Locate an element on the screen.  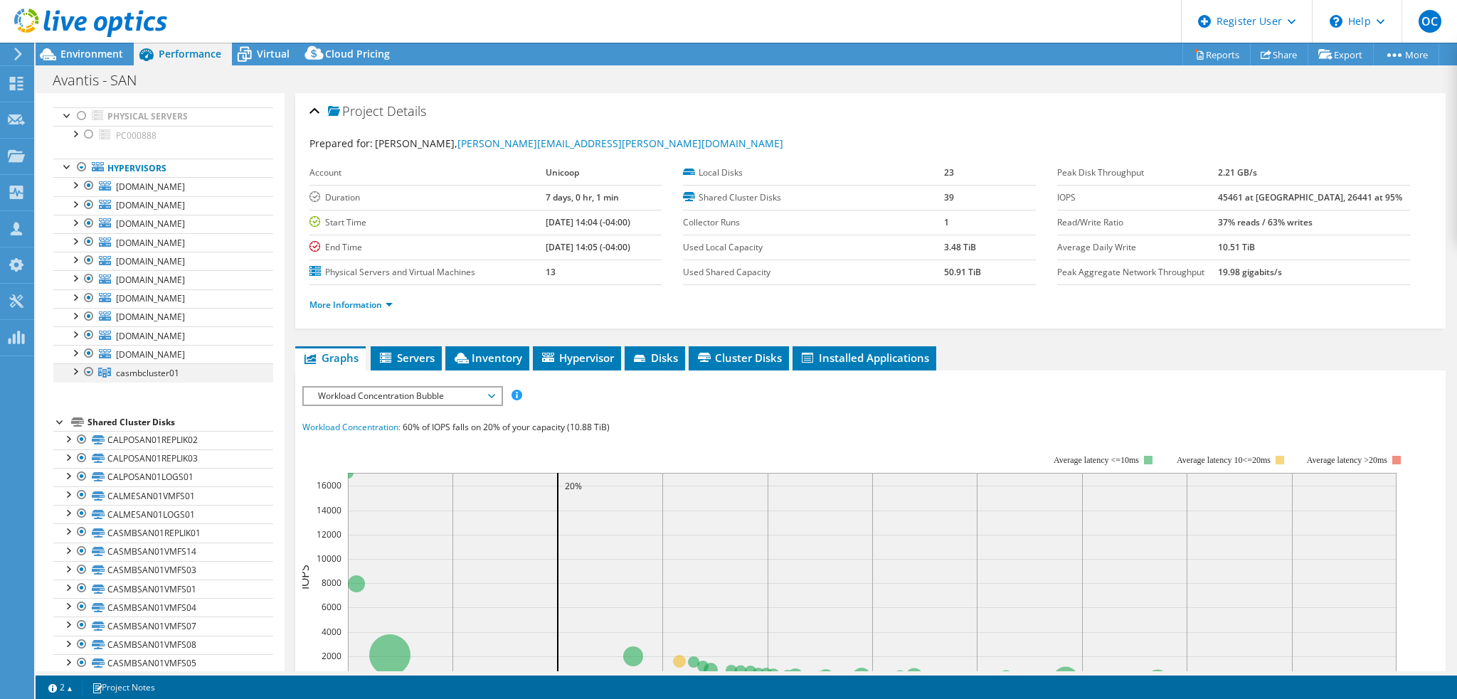
text: 16000 is located at coordinates (329, 485).